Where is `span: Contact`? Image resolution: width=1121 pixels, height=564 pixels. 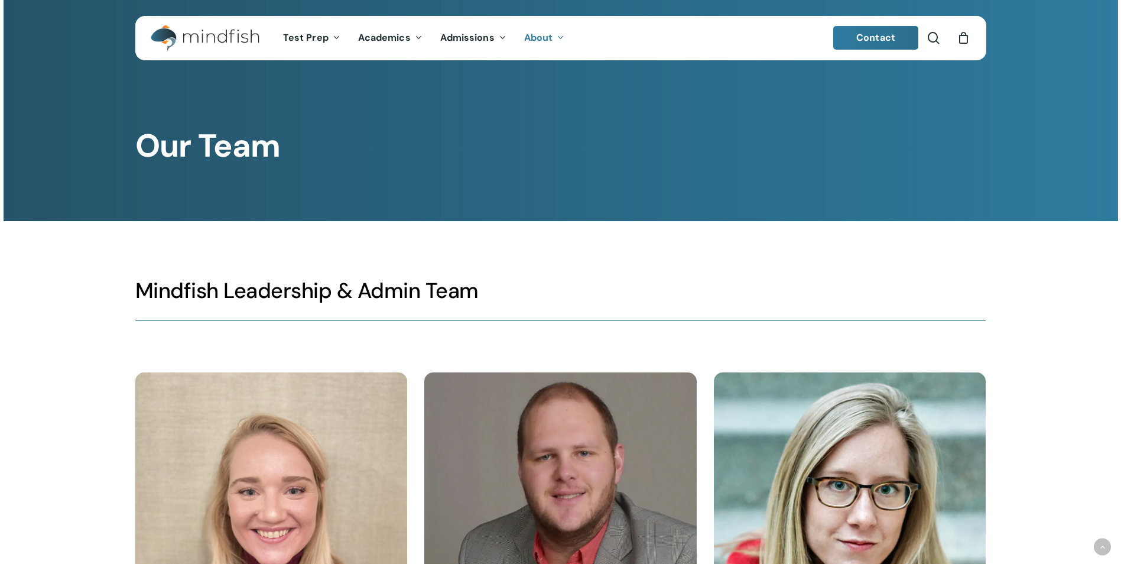
span: Contact is located at coordinates (875, 37).